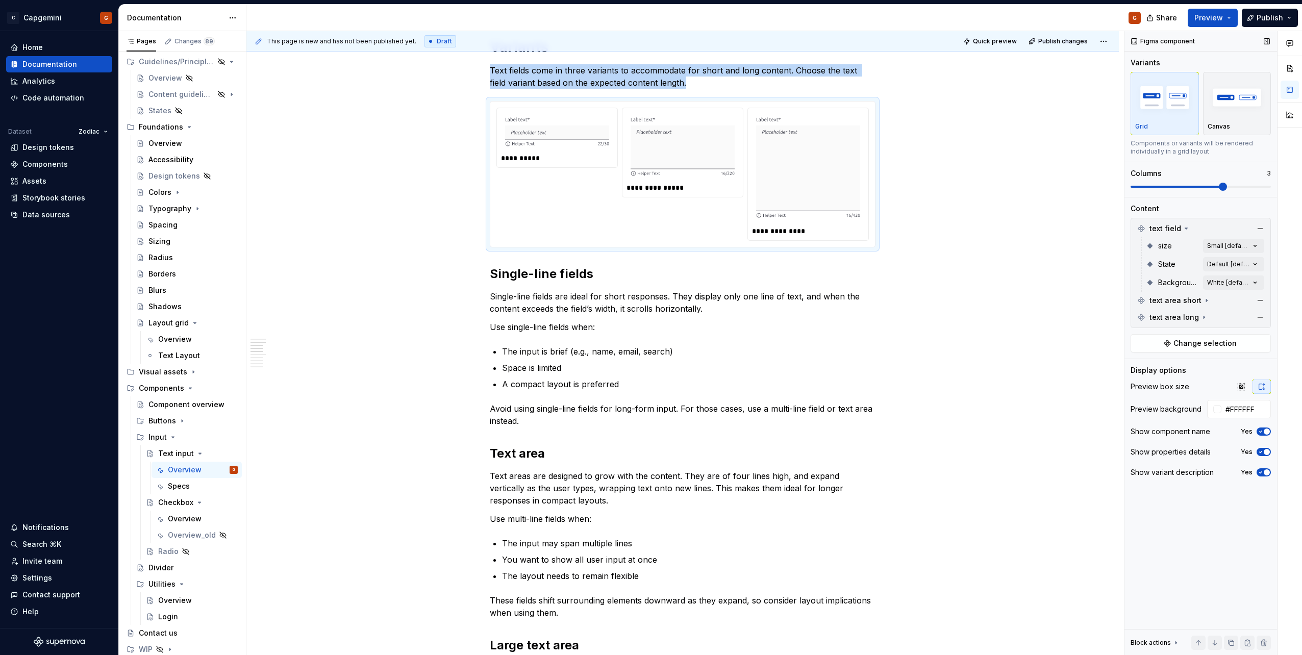  Describe the element at coordinates (187, 258) in the screenshot. I see `a: Radius` at that location.